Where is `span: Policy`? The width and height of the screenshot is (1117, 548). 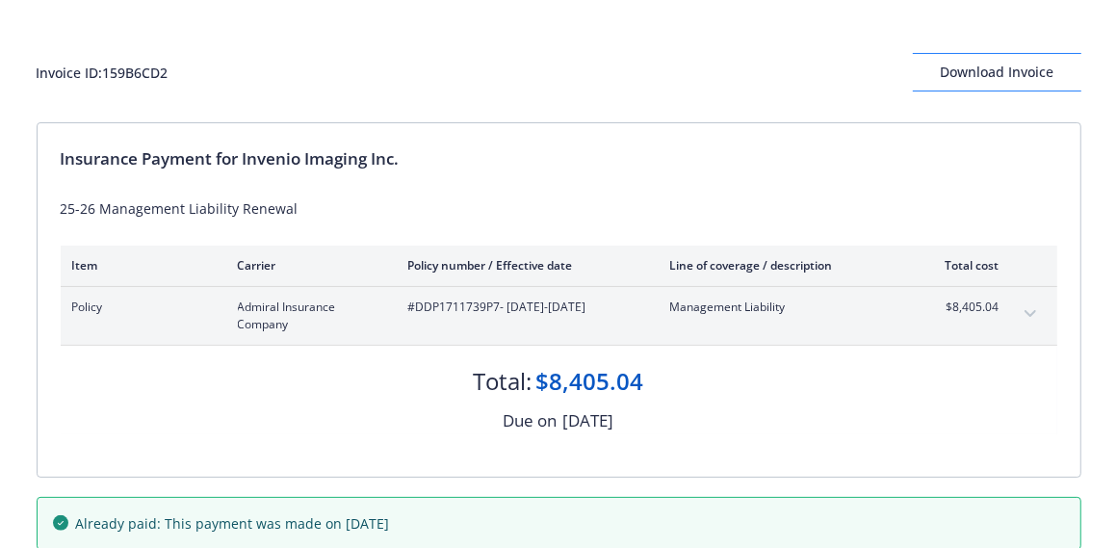 span: Policy is located at coordinates (140, 307).